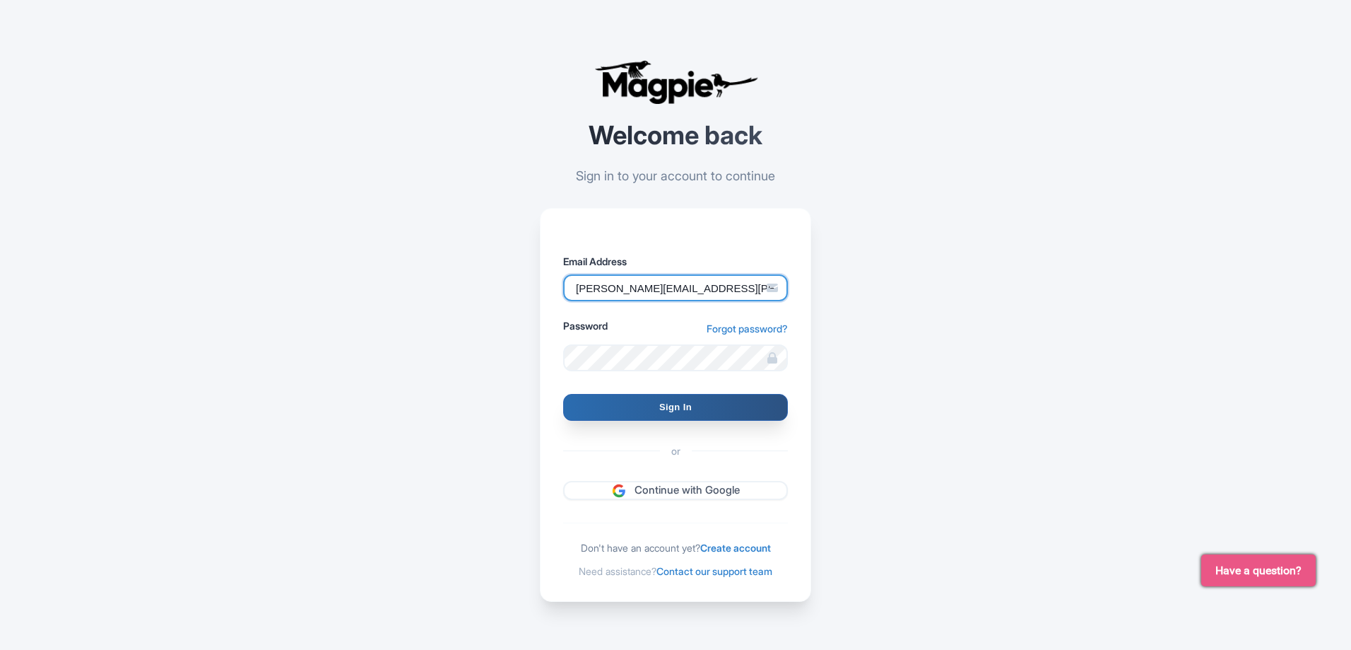 Image resolution: width=1351 pixels, height=650 pixels. I want to click on p: Sign in to your account to continue, so click(676, 175).